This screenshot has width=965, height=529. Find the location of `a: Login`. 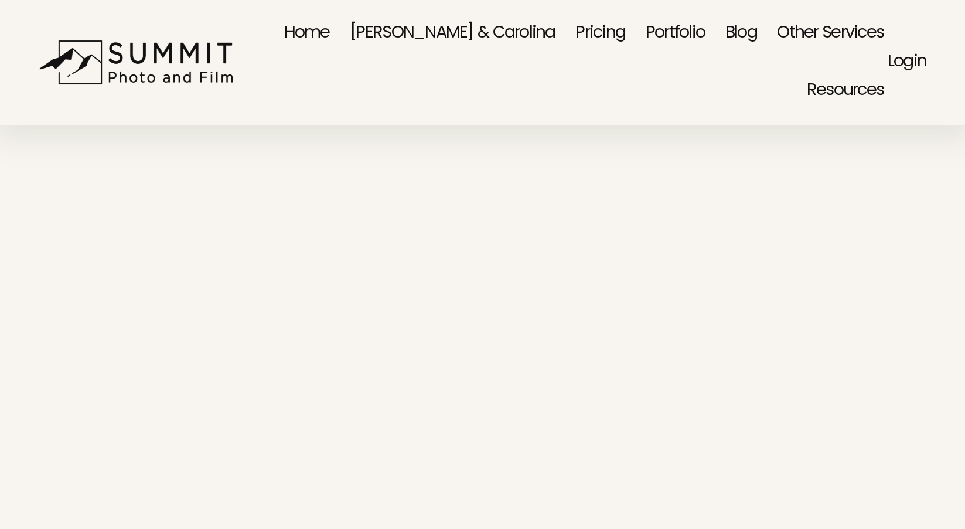

a: Login is located at coordinates (907, 62).